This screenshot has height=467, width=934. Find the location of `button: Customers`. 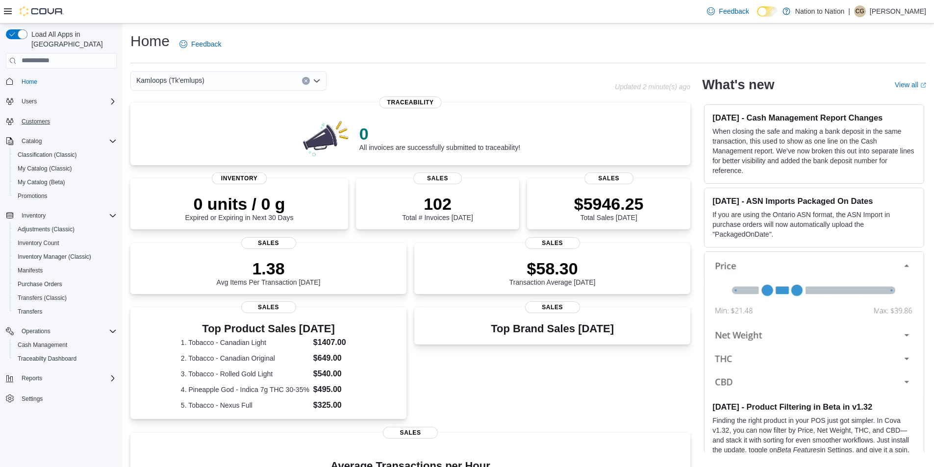

button: Customers is located at coordinates (61, 121).